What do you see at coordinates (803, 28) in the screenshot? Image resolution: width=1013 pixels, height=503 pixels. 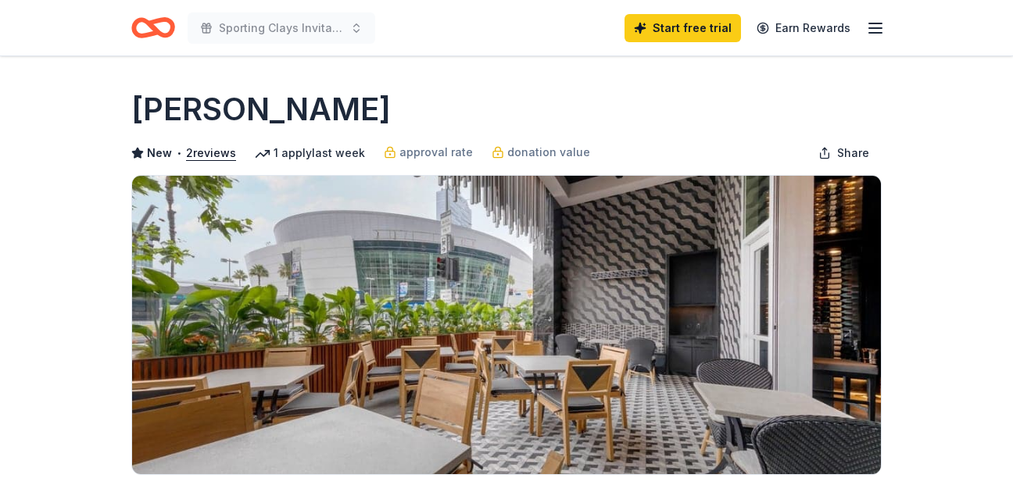 I see `a: Earn Rewards` at bounding box center [803, 28].